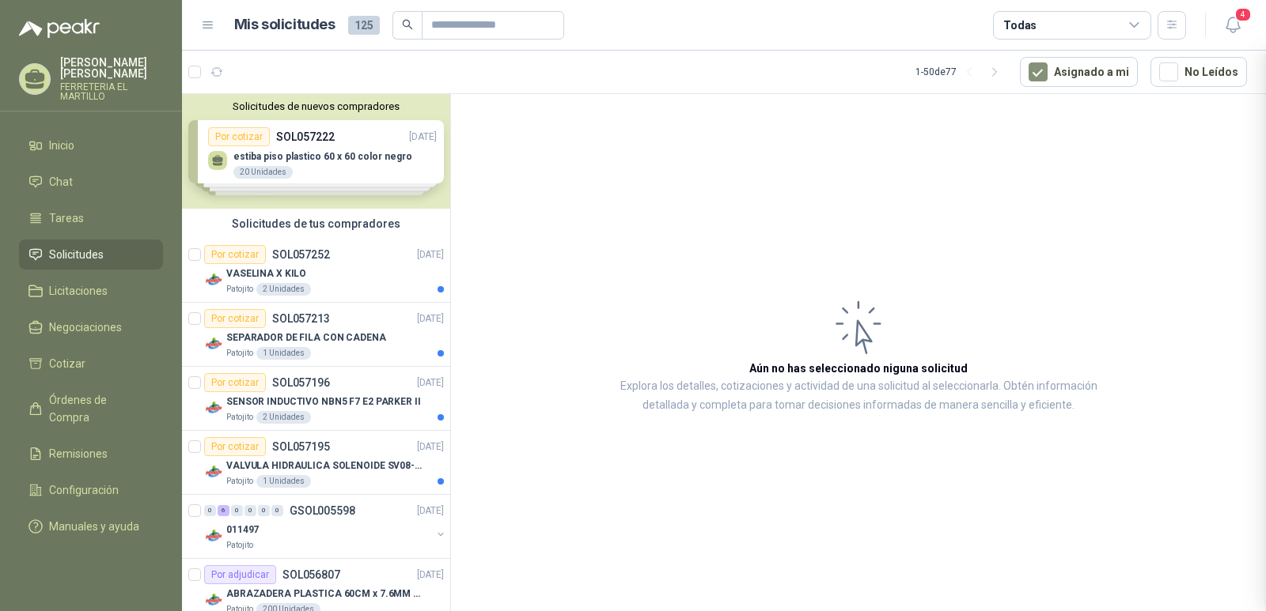 The height and width of the screenshot is (611, 1266). Describe the element at coordinates (76, 255) in the screenshot. I see `span: Solicitudes` at that location.